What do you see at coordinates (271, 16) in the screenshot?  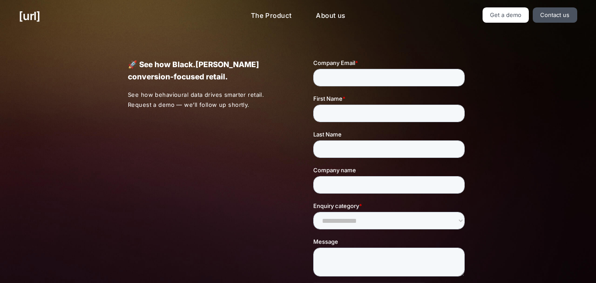 I see `a: The Product` at bounding box center [271, 16].